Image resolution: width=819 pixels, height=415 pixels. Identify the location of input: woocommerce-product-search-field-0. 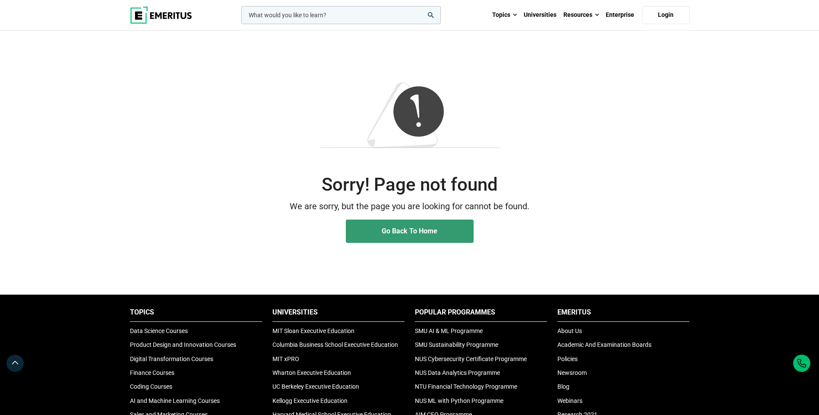
(341, 15).